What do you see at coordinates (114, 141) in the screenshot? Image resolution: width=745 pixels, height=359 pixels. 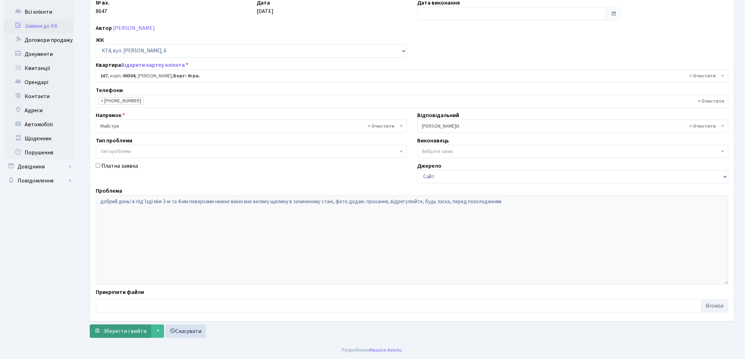 I see `label: Тип проблеми` at bounding box center [114, 141].